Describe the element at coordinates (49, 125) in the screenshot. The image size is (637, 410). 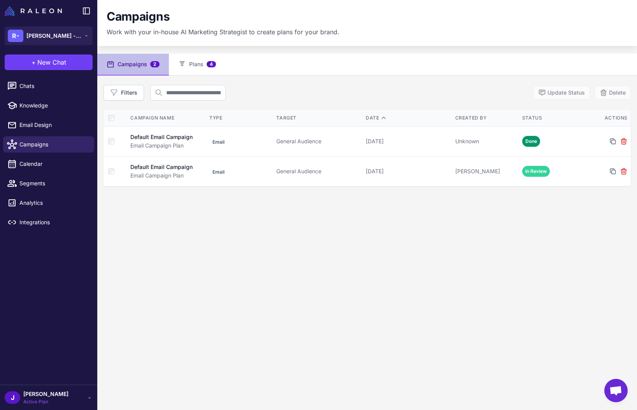
I see `a: Email Design` at that location.